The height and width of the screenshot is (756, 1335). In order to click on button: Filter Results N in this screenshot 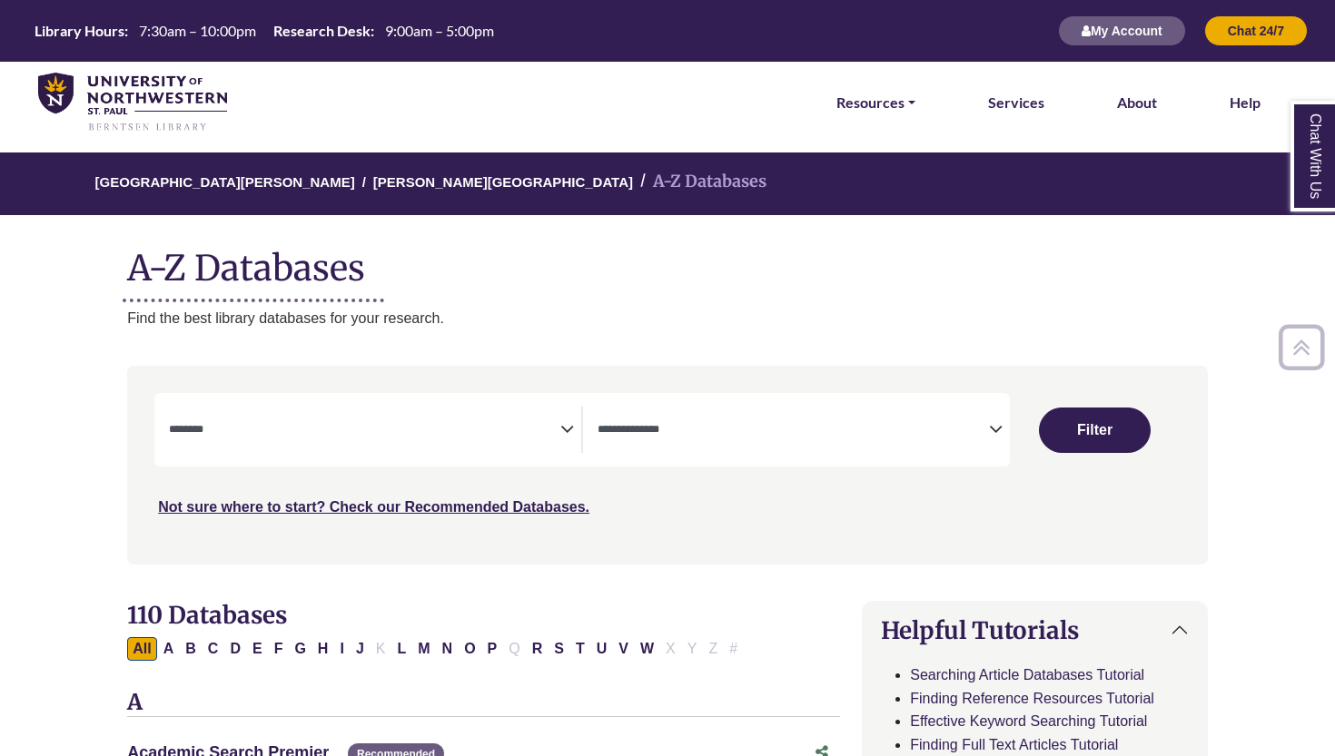, I will do `click(448, 649)`.